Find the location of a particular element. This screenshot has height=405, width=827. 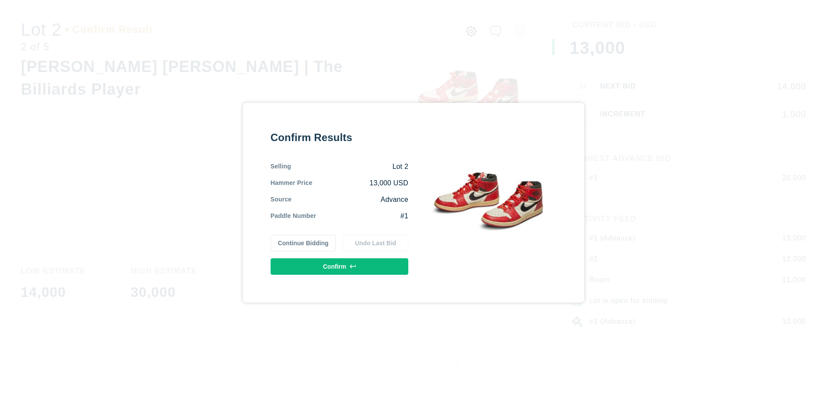

div: Paddle Number is located at coordinates (293, 216).